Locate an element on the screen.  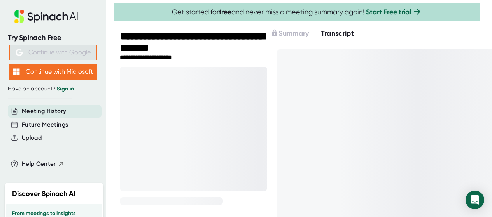
button: Summary is located at coordinates (290, 33).